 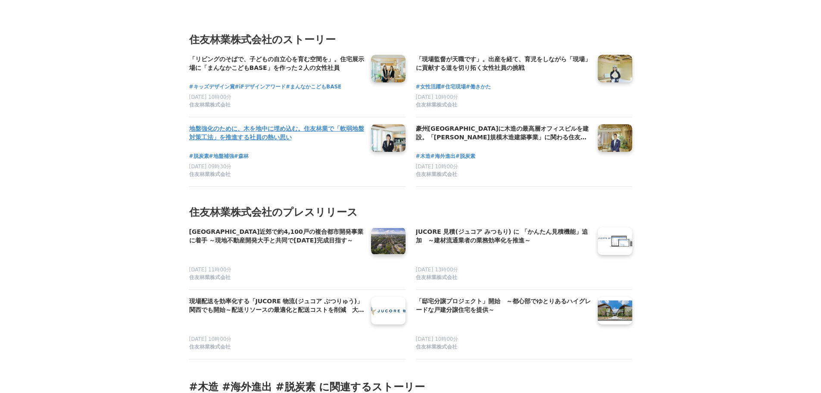 I want to click on a: #働きかた, so click(x=479, y=87).